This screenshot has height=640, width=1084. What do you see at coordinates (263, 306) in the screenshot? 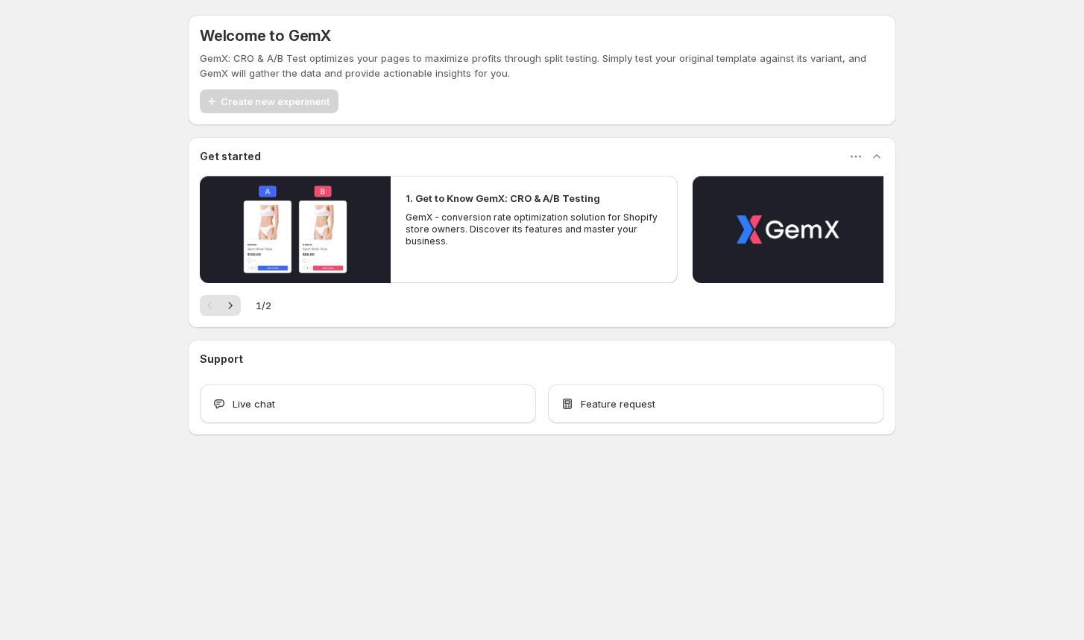
I see `span: 1 / 2` at bounding box center [263, 306].